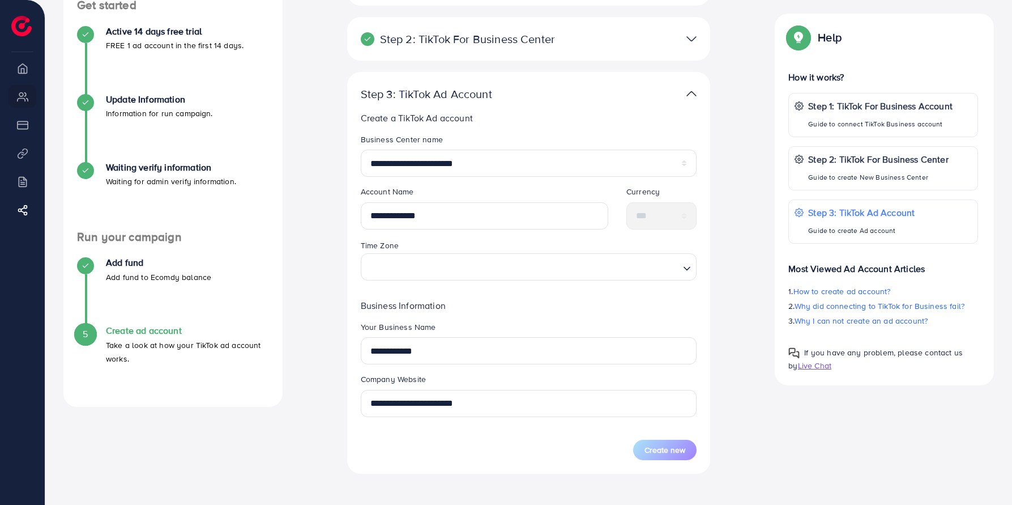 The height and width of the screenshot is (505, 1012). What do you see at coordinates (379, 245) in the screenshot?
I see `label: Time Zone` at bounding box center [379, 245].